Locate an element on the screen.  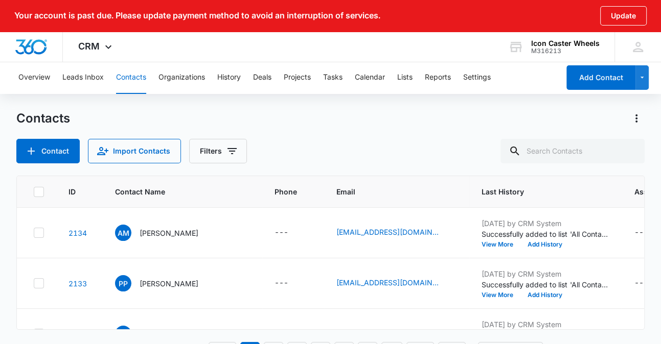
span: Last History is located at coordinates (538, 192).